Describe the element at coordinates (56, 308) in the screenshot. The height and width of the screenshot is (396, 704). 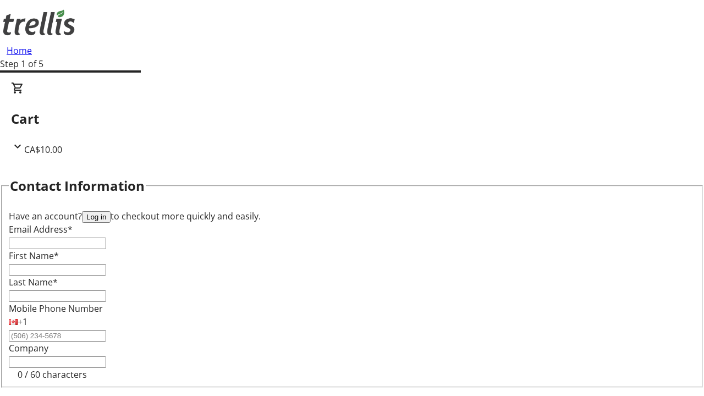
I see `label: Mobile Phone Number` at that location.